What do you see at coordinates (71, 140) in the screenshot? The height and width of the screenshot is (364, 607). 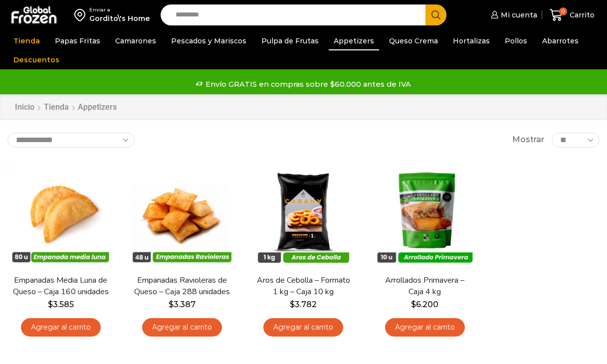 I see `select: Pedido de la tienda` at bounding box center [71, 140].